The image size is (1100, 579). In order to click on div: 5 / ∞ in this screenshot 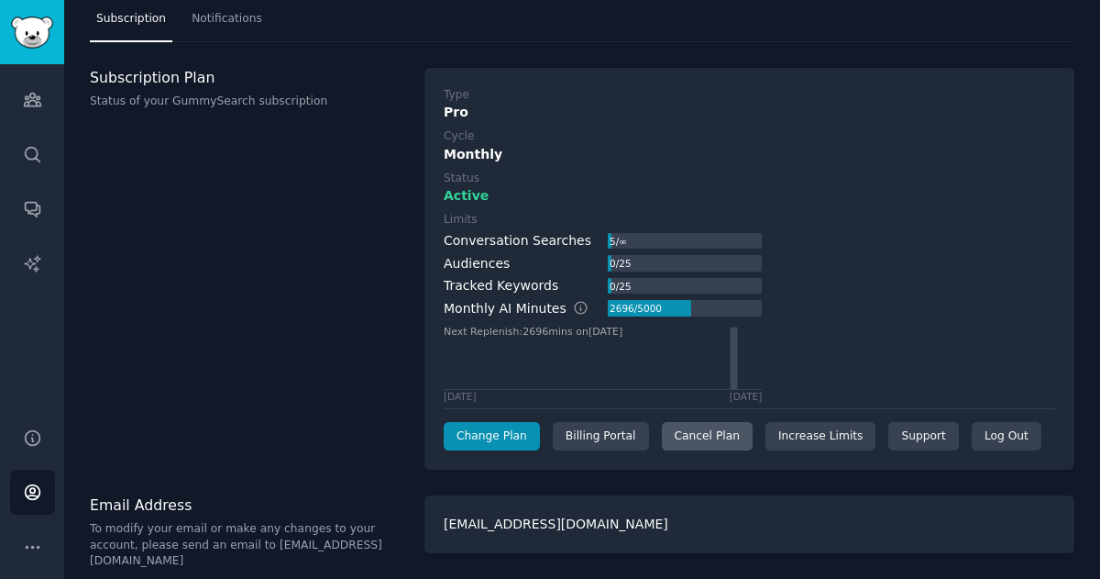, I will do `click(618, 241)`.